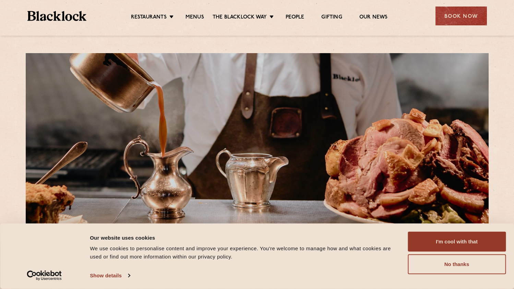  What do you see at coordinates (461, 16) in the screenshot?
I see `div: Book Now` at bounding box center [461, 16].